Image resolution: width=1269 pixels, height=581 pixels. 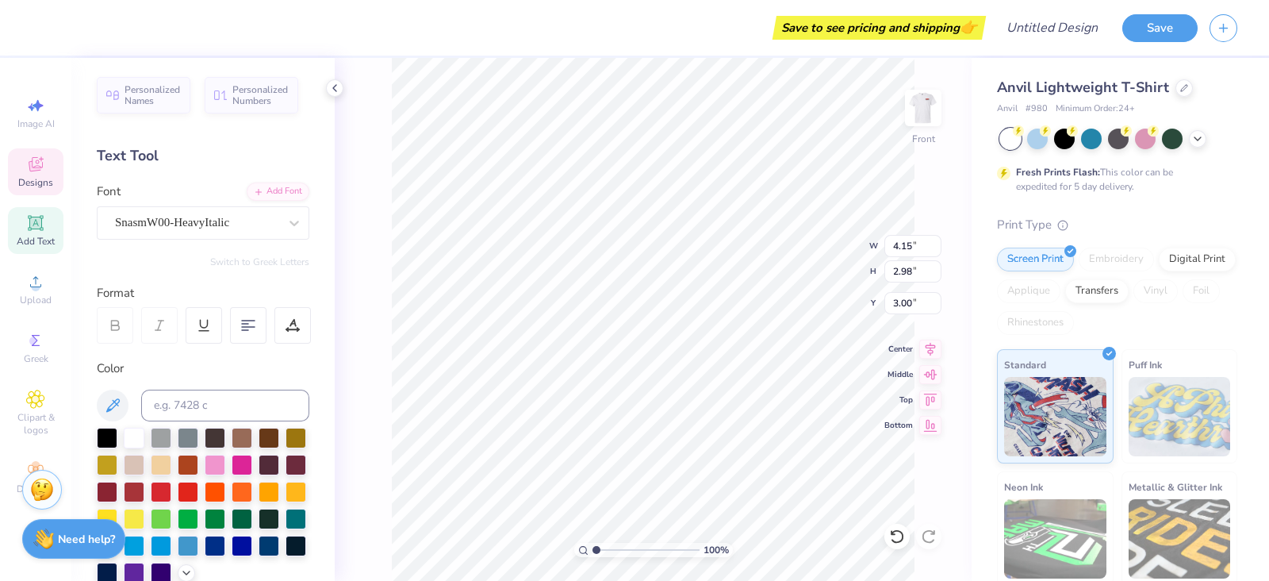 I want to click on strong: Need help?, so click(x=86, y=539).